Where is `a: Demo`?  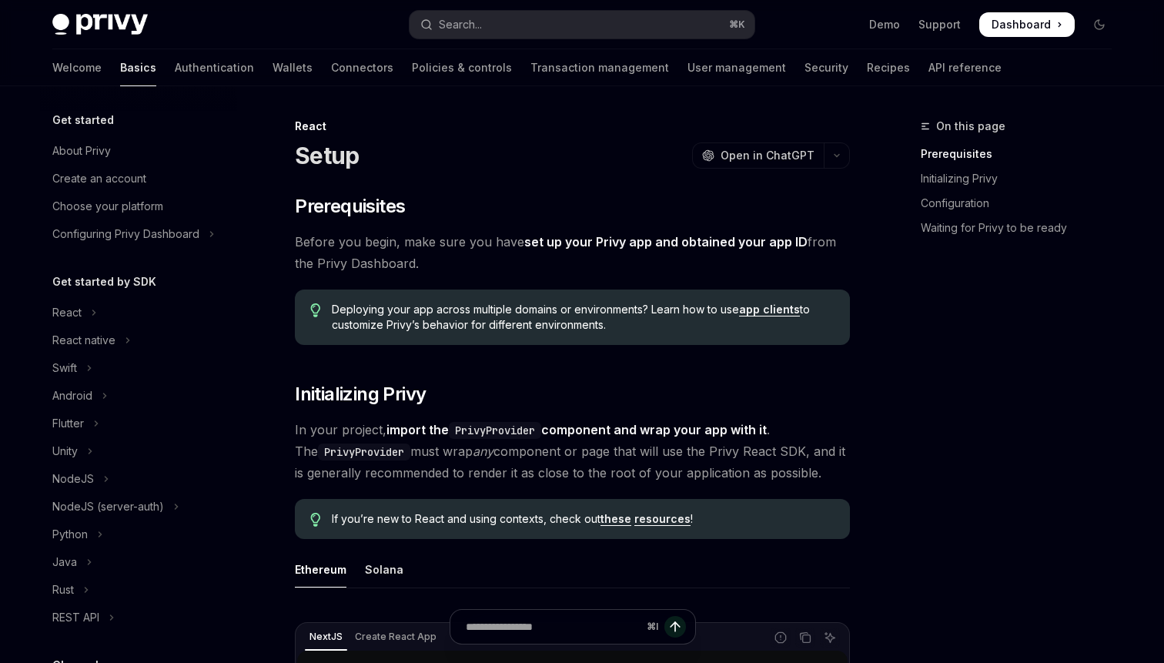
a: Demo is located at coordinates (884, 25).